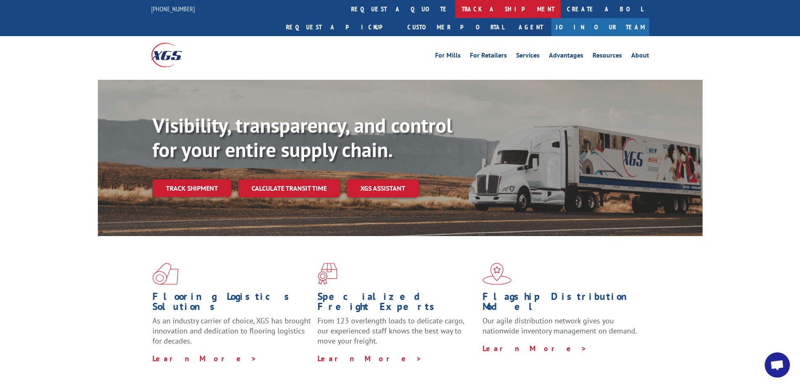 The width and height of the screenshot is (800, 386). What do you see at coordinates (165, 274) in the screenshot?
I see `img: xgs-icon-total-supply-chain-intelligence-red` at bounding box center [165, 274].